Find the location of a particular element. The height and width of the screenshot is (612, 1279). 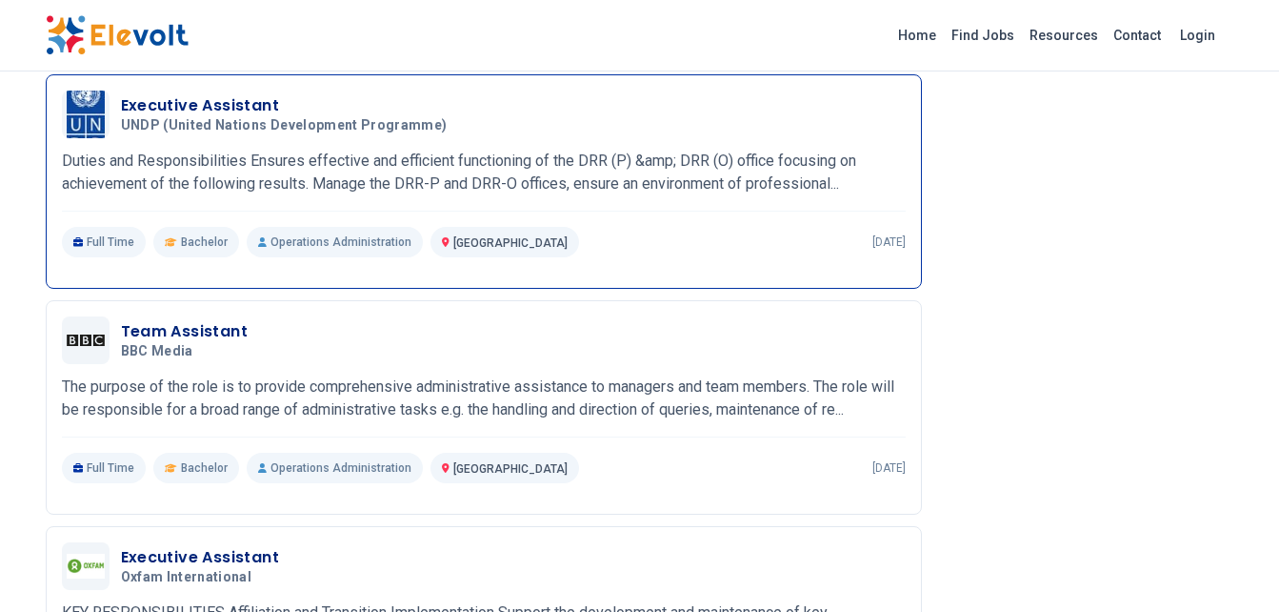

a: Login is located at coordinates (1198, 35).